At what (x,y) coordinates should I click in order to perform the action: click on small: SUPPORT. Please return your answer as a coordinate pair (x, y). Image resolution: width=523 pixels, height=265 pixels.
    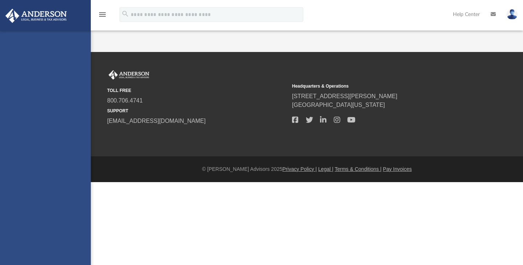
    Looking at the image, I should click on (197, 111).